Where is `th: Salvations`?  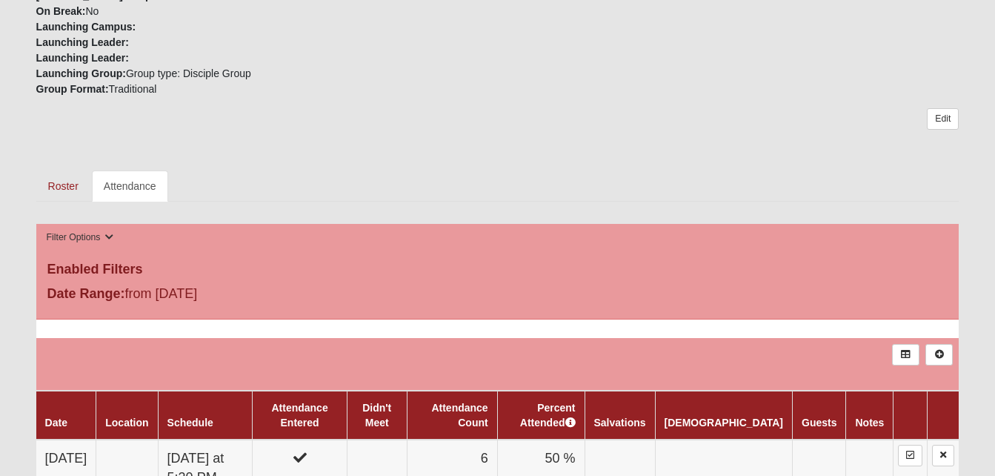 th: Salvations is located at coordinates (619, 415).